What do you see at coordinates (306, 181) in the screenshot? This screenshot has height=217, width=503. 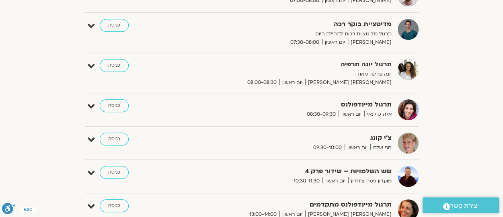 I see `span: 10:30-11:30` at bounding box center [306, 181].